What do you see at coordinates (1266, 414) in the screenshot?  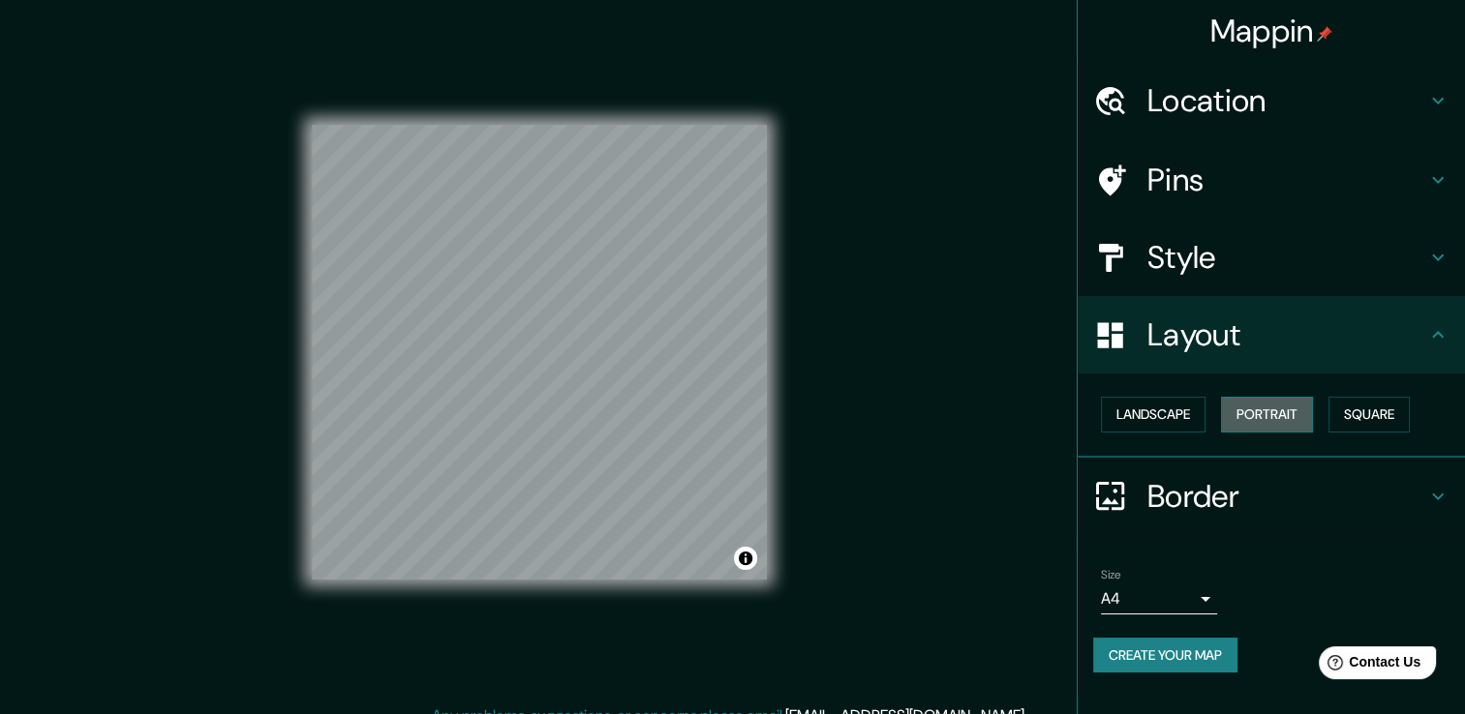 I see `button: Portrait` at bounding box center [1266, 414].